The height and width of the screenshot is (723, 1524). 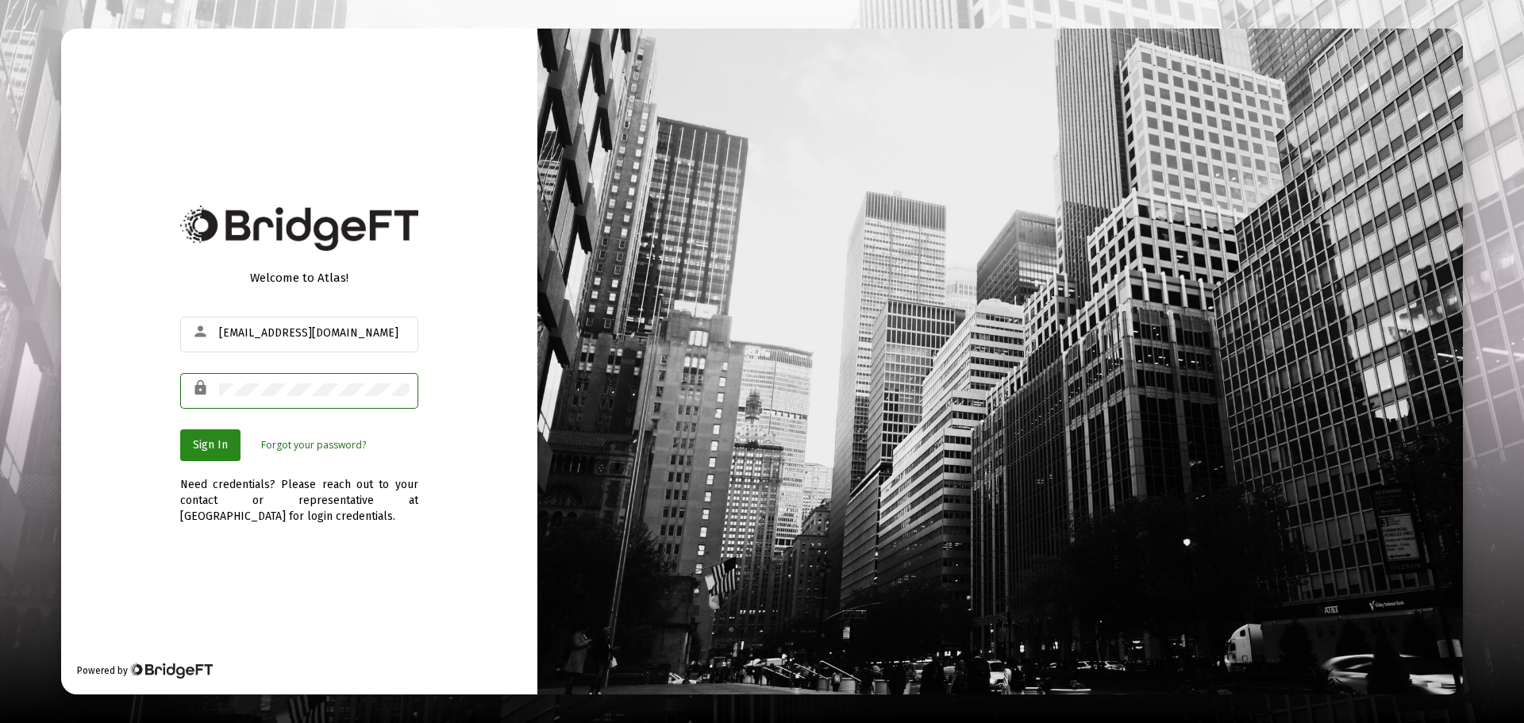 What do you see at coordinates (210, 445) in the screenshot?
I see `span: Sign In` at bounding box center [210, 445].